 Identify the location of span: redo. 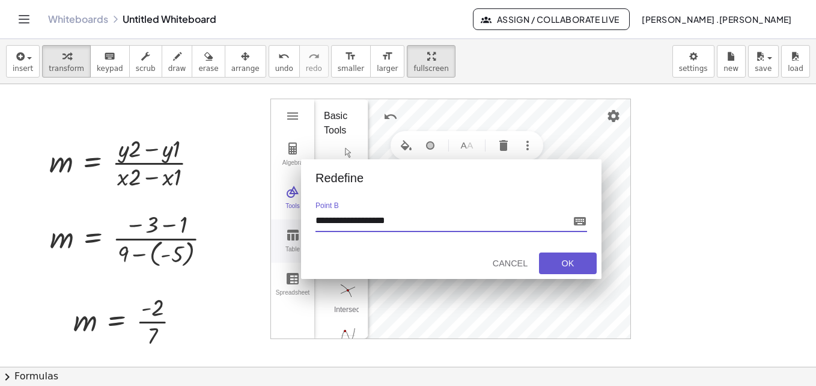
(314, 68).